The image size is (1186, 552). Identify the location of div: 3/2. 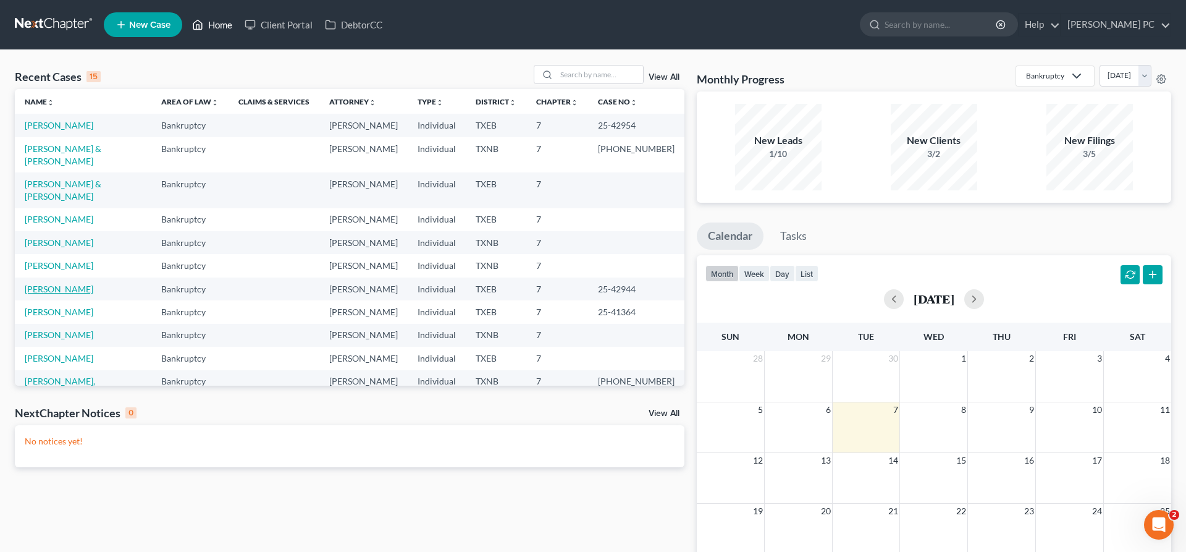
(934, 154).